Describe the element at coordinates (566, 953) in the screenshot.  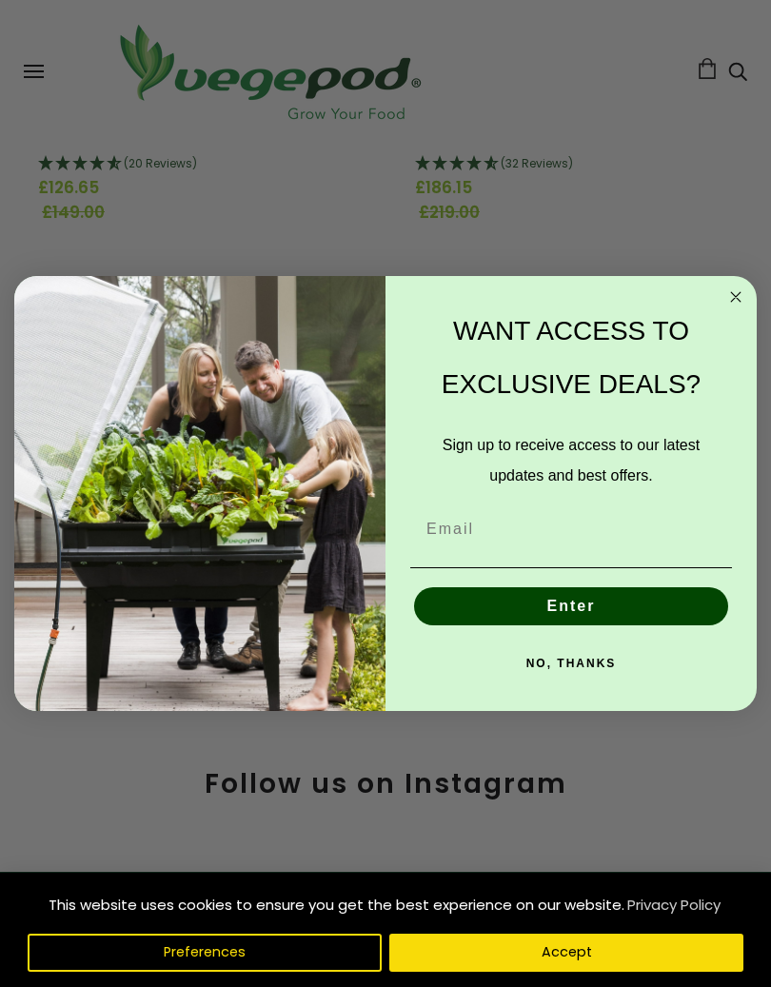
I see `button: Accept` at that location.